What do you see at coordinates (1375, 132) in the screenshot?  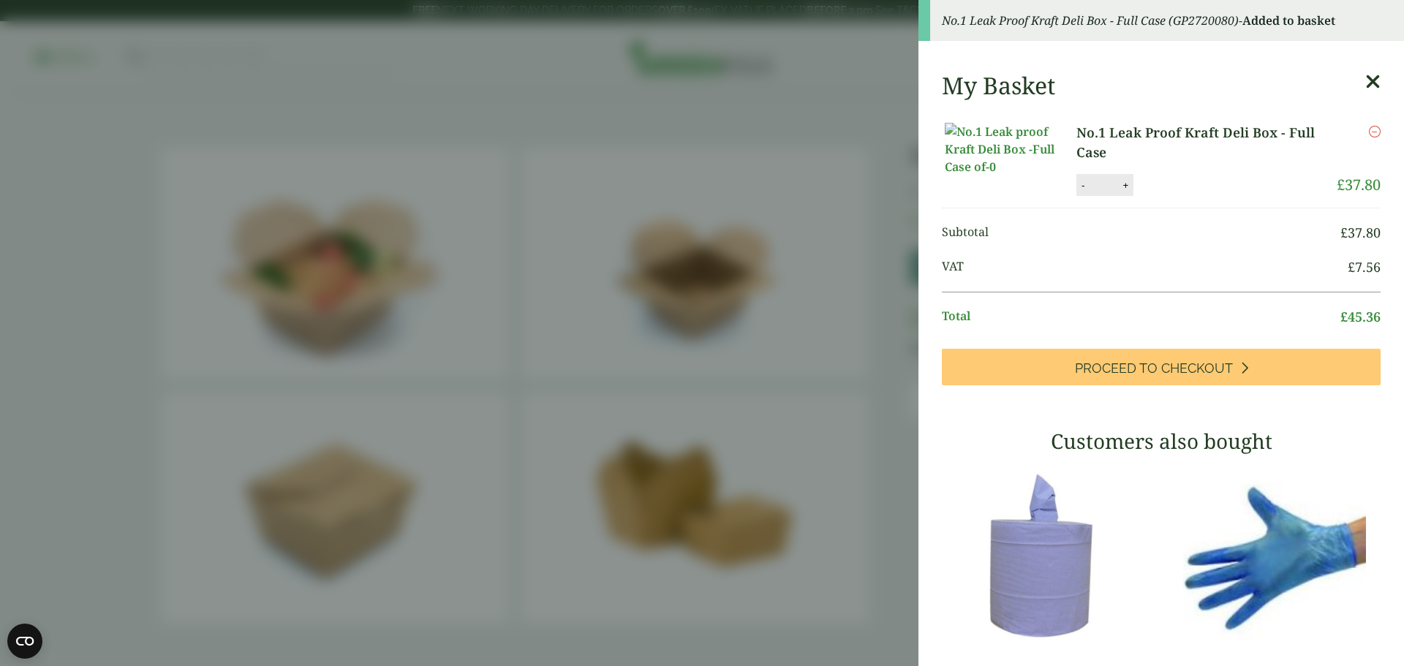 I see `a: Remove this item` at bounding box center [1375, 132].